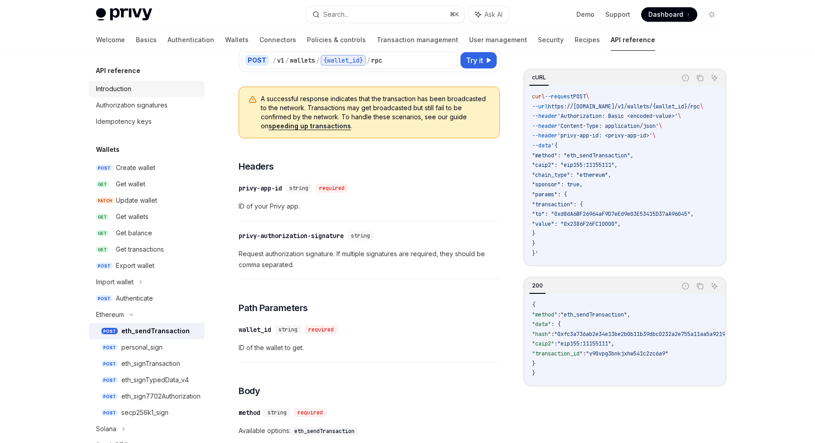 The width and height of the screenshot is (815, 443). Describe the element at coordinates (260, 188) in the screenshot. I see `div: privy-app-id` at that location.